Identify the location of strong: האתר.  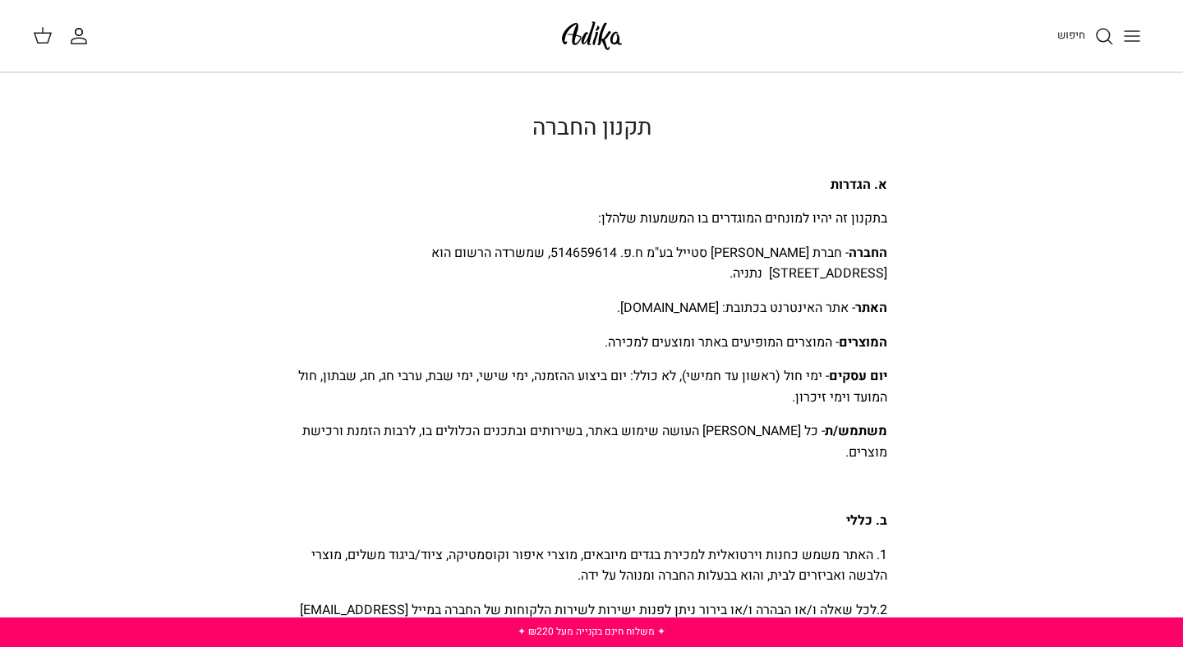
(871, 308).